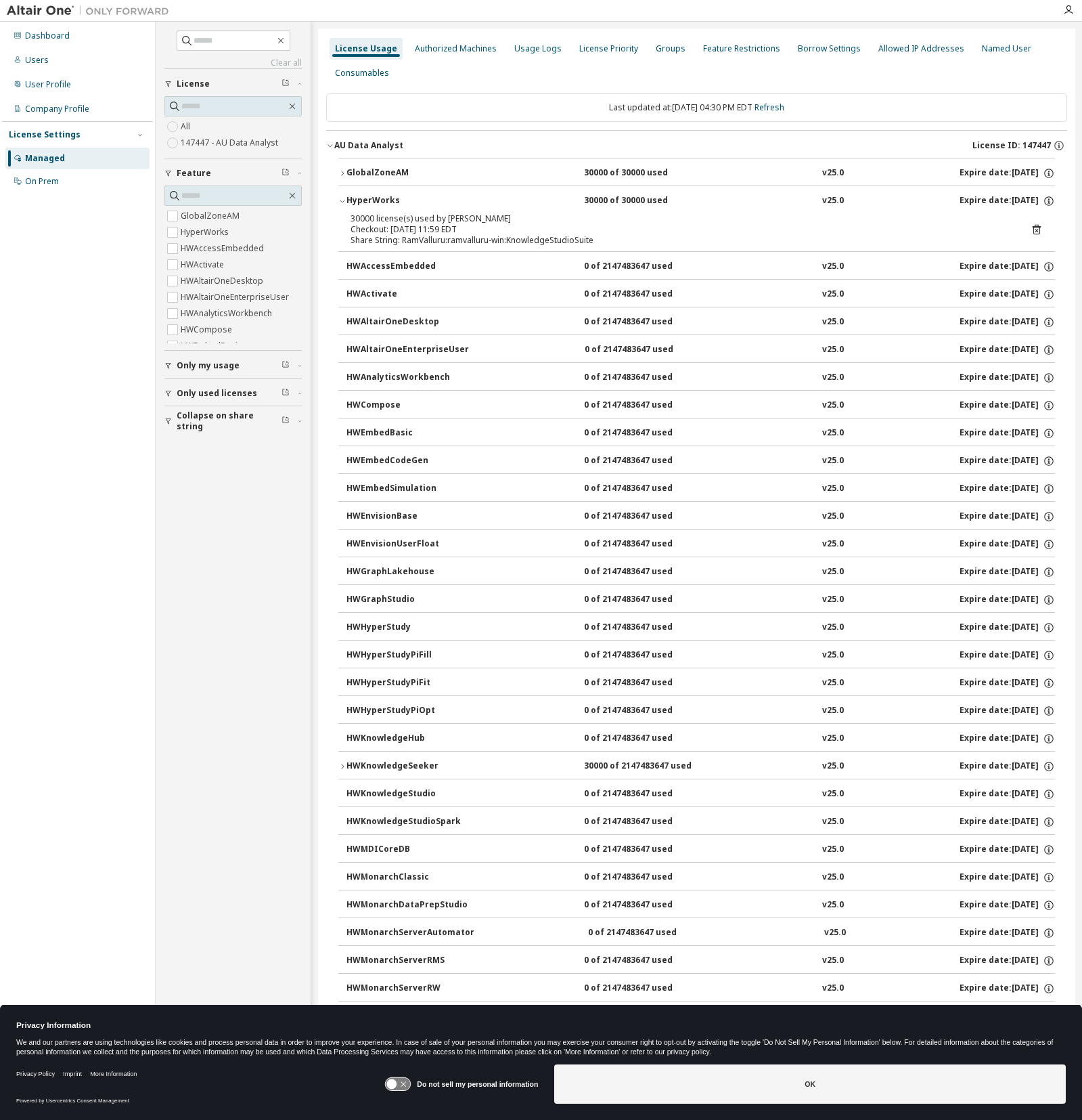 The image size is (1082, 1120). What do you see at coordinates (670, 49) in the screenshot?
I see `div: Groups` at bounding box center [670, 49].